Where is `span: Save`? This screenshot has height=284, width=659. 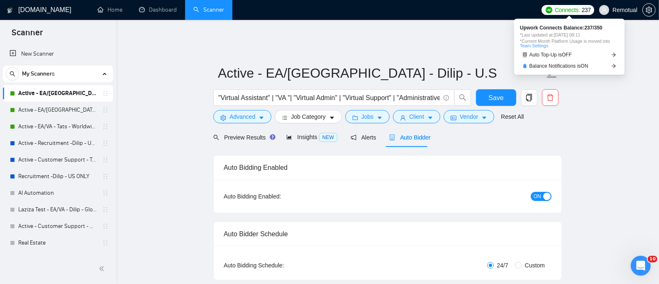
span: Save is located at coordinates (496, 98).